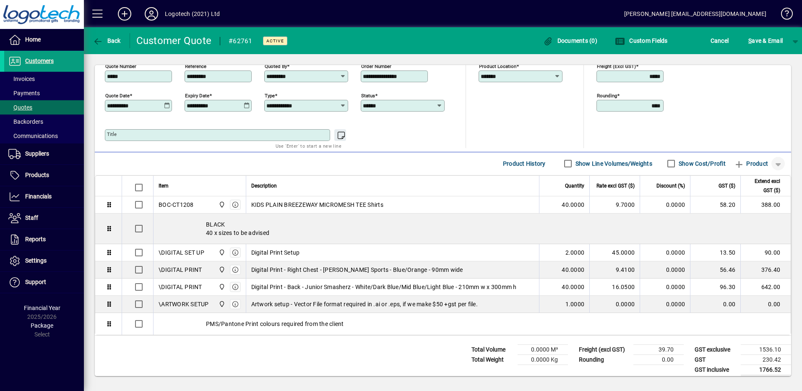  I want to click on span: Back, so click(106, 41).